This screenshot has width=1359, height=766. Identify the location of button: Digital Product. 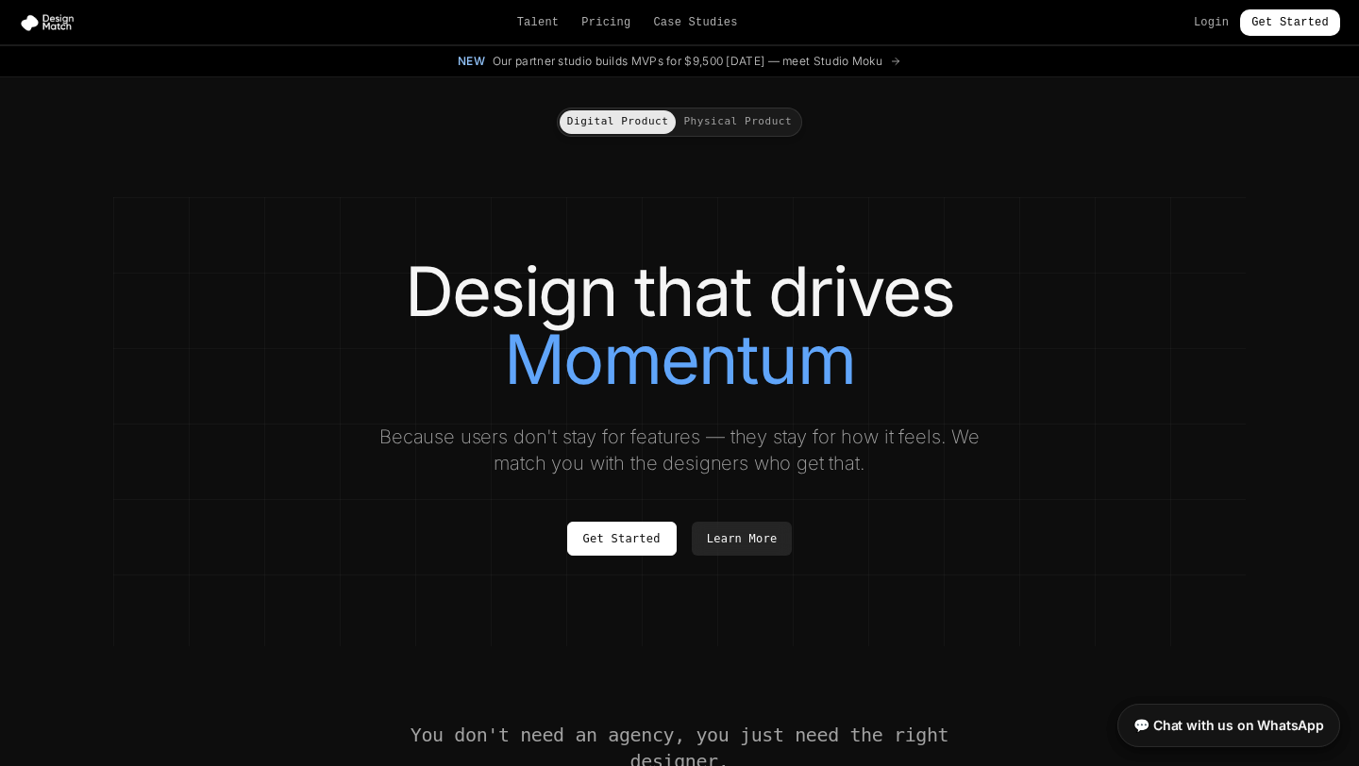
(618, 122).